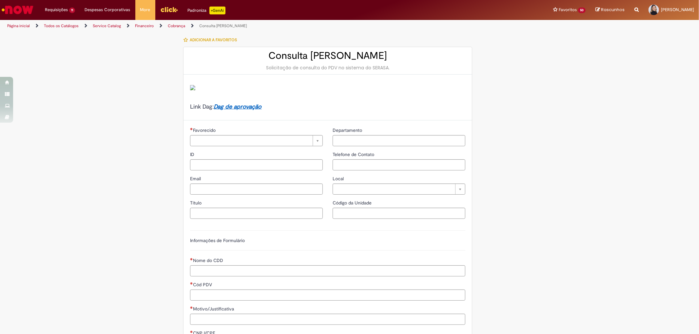  Describe the element at coordinates (328, 68) in the screenshot. I see `div: Solicitação de consulta do PDV no sistema do SERASA.` at that location.